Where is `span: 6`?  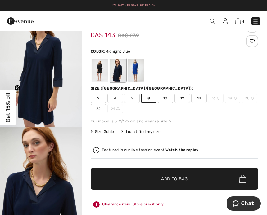
span: 6 is located at coordinates (132, 98).